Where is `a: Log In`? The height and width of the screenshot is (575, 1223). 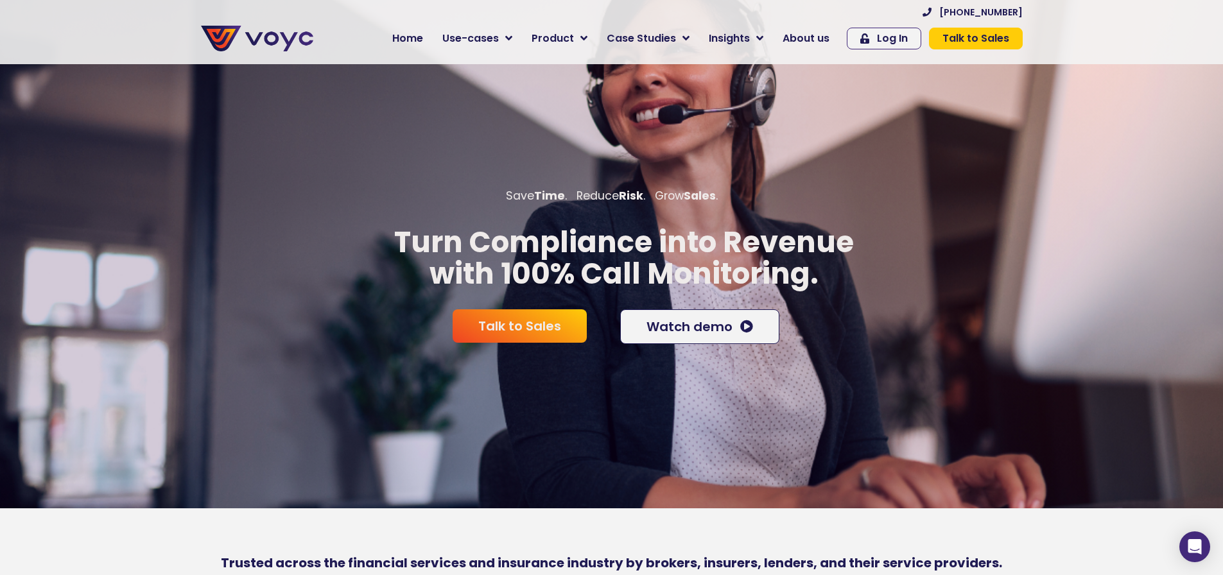 a: Log In is located at coordinates (884, 39).